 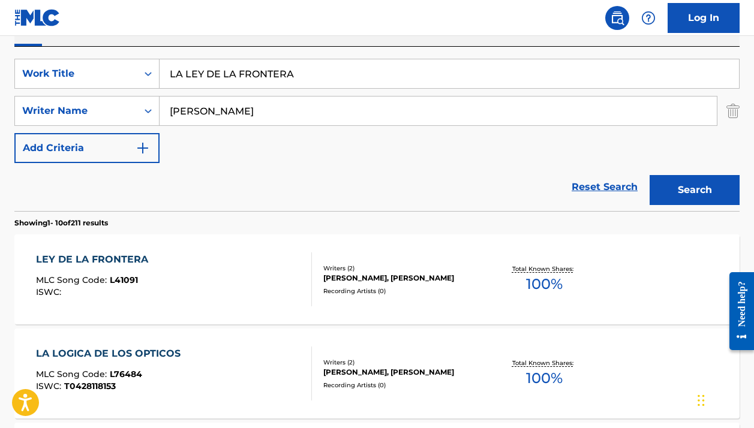 What do you see at coordinates (87, 148) in the screenshot?
I see `button: Add Criteria` at bounding box center [87, 148].